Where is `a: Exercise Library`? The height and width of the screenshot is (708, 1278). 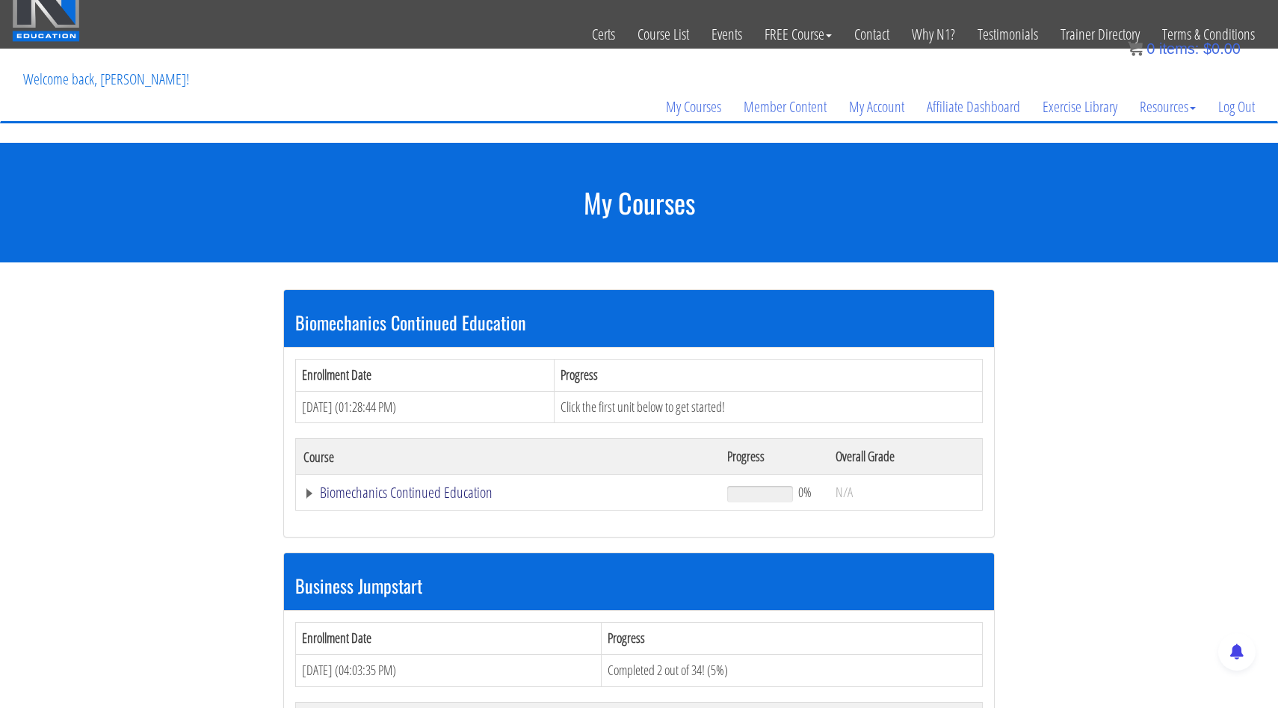
a: Exercise Library is located at coordinates (1080, 107).